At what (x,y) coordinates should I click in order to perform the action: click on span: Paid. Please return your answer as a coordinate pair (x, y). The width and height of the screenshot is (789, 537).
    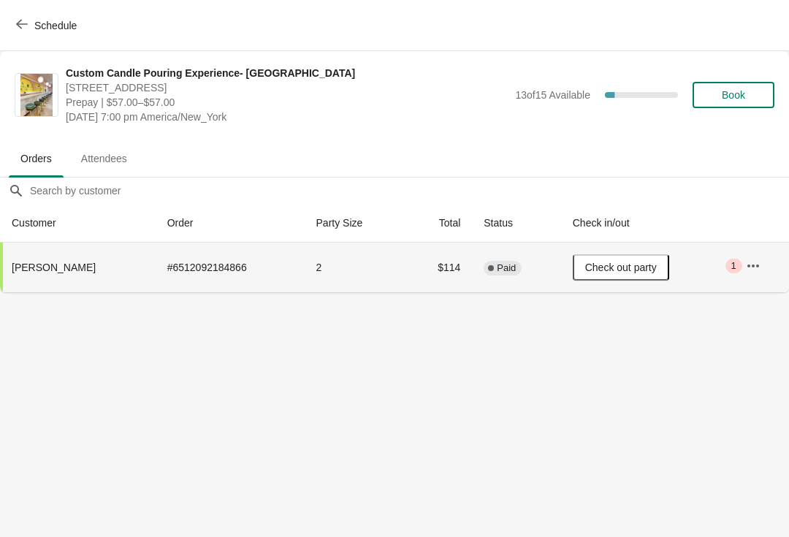
    Looking at the image, I should click on (506, 268).